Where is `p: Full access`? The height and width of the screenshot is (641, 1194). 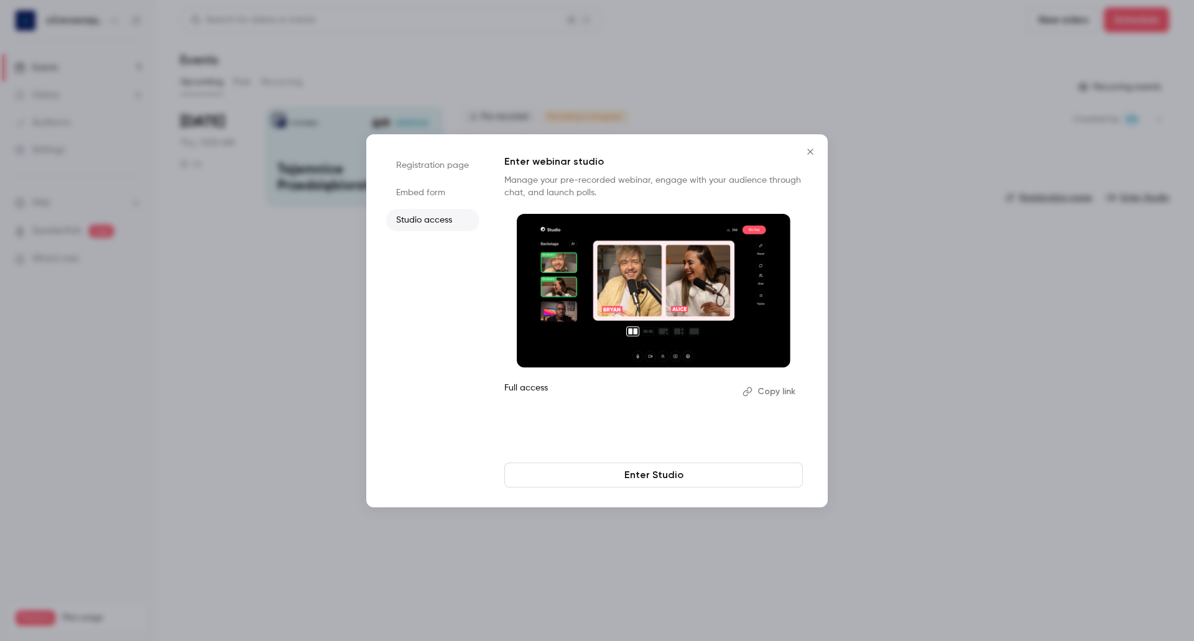
p: Full access is located at coordinates (618, 392).